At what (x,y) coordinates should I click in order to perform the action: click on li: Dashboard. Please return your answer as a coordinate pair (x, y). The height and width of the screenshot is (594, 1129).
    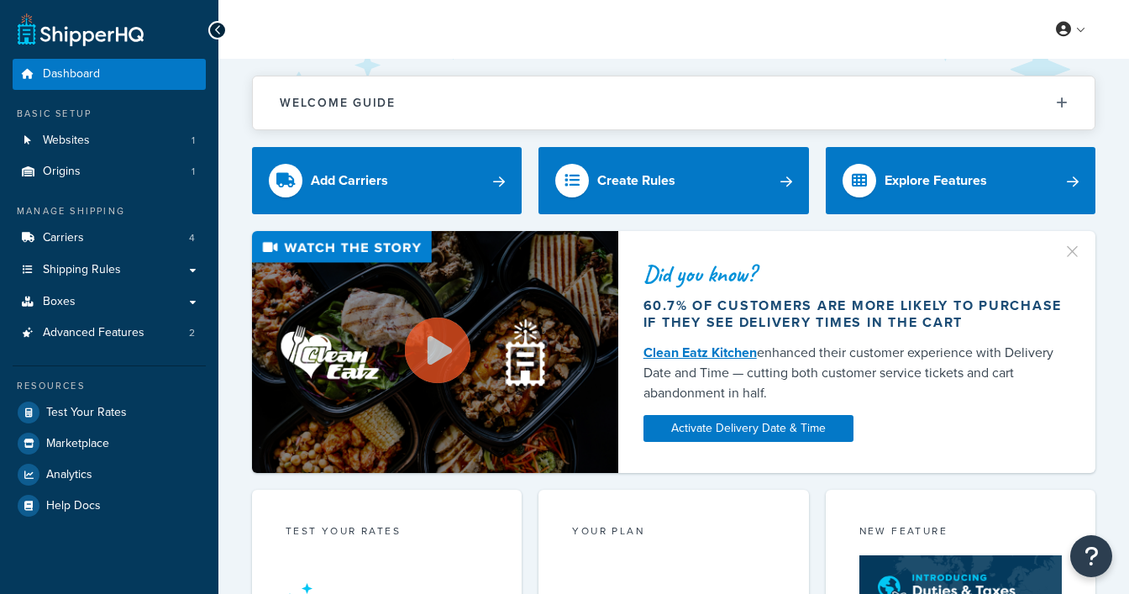
    Looking at the image, I should click on (109, 74).